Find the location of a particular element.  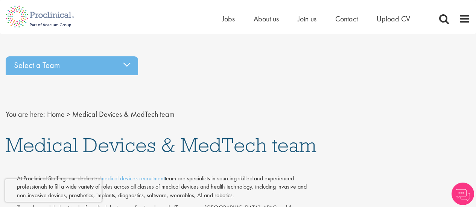

span: Jobs is located at coordinates (228, 19).